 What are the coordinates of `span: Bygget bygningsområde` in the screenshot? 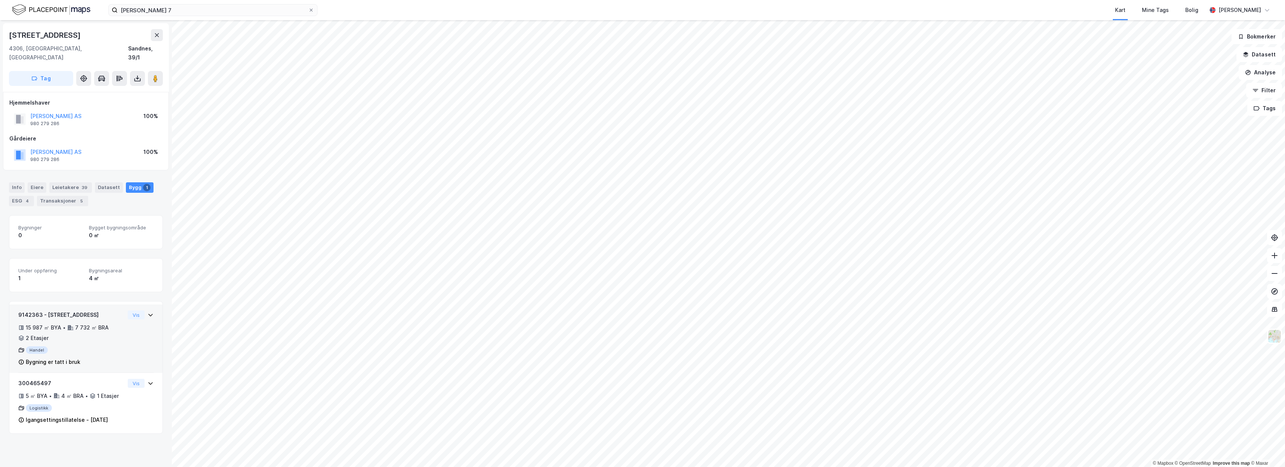 It's located at (121, 227).